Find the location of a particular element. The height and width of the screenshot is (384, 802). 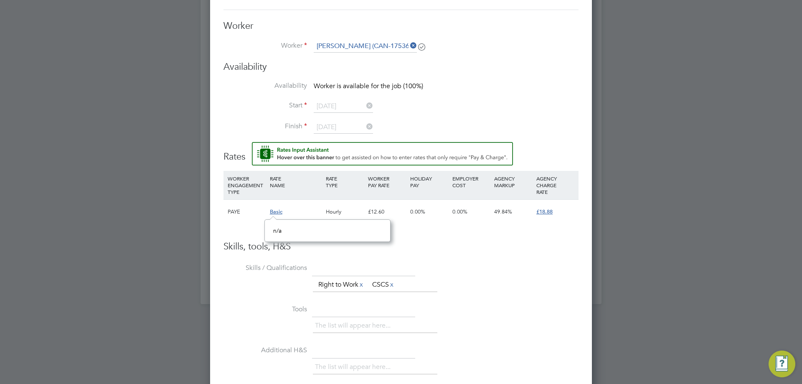

label: Tools is located at coordinates (265, 309).